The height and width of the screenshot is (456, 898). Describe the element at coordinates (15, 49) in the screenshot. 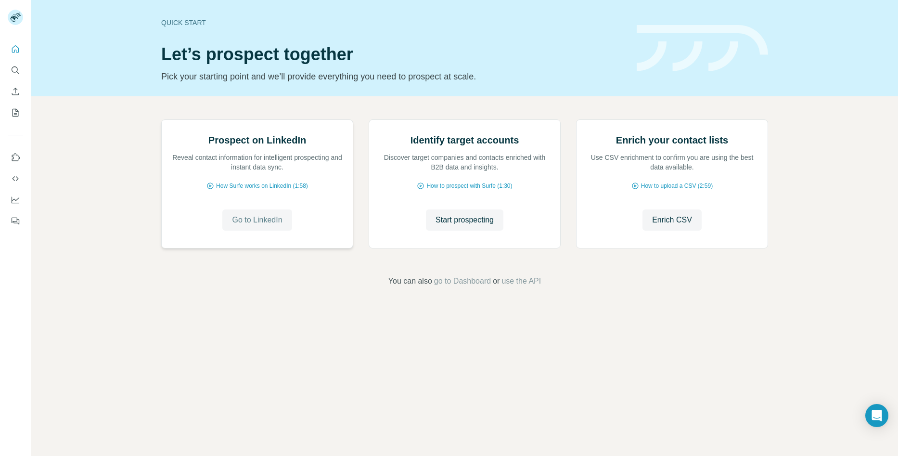

I see `button: Quick start` at that location.